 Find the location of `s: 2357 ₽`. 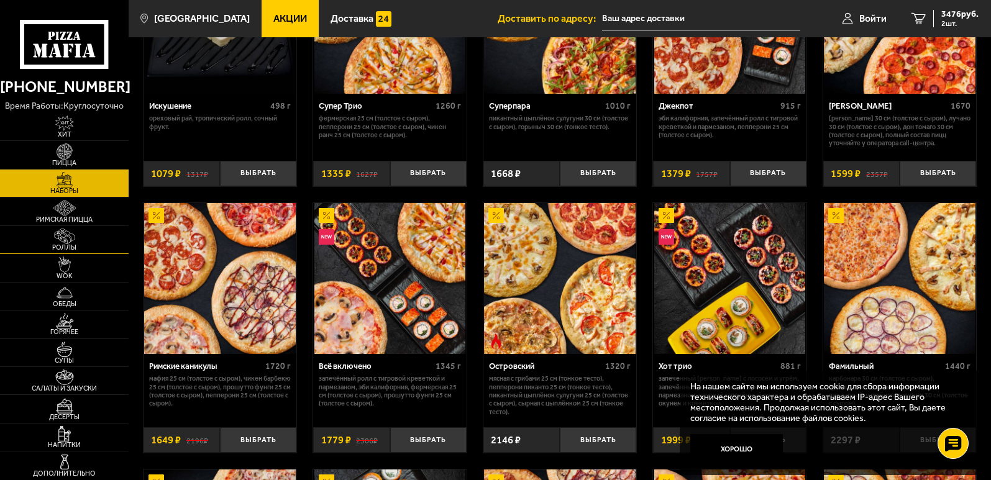

s: 2357 ₽ is located at coordinates (877, 173).